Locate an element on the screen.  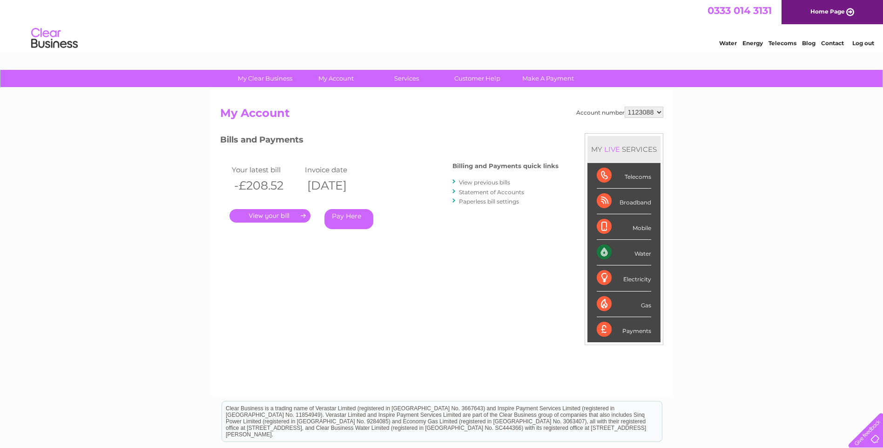
a: Services is located at coordinates (406, 78).